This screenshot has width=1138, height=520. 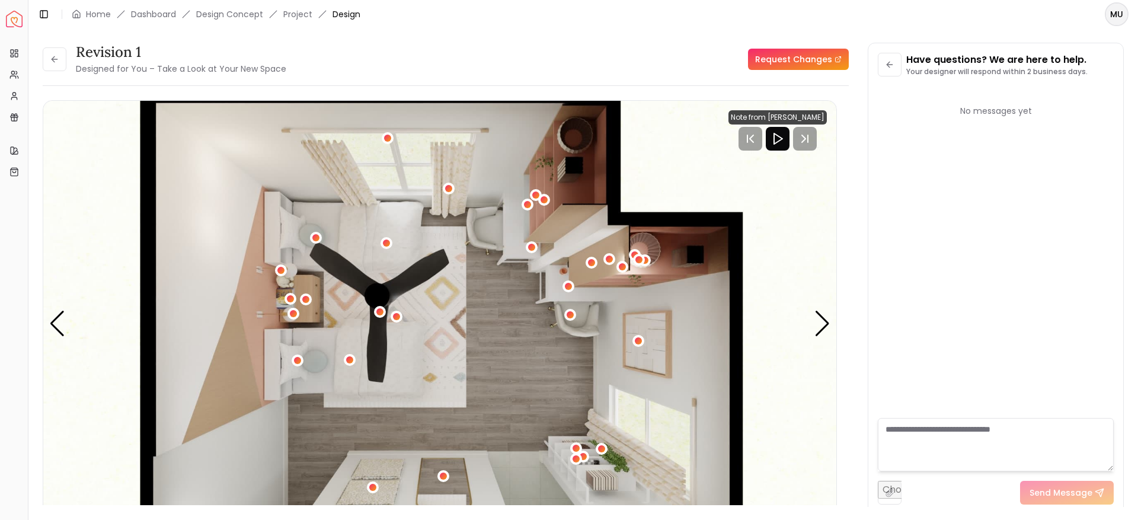 What do you see at coordinates (98, 14) in the screenshot?
I see `a: Home` at bounding box center [98, 14].